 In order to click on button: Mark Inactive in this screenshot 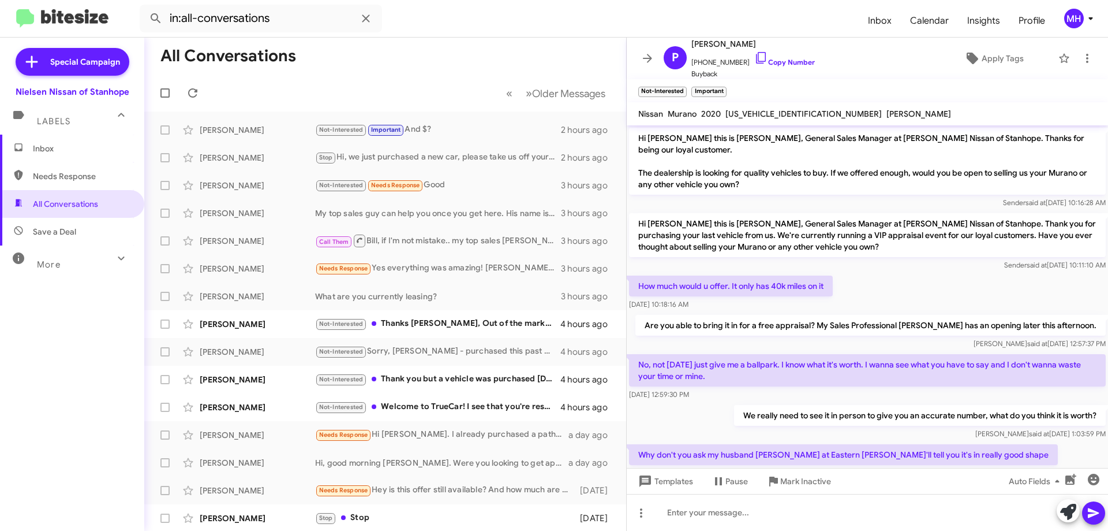, I will do `click(799, 481)`.